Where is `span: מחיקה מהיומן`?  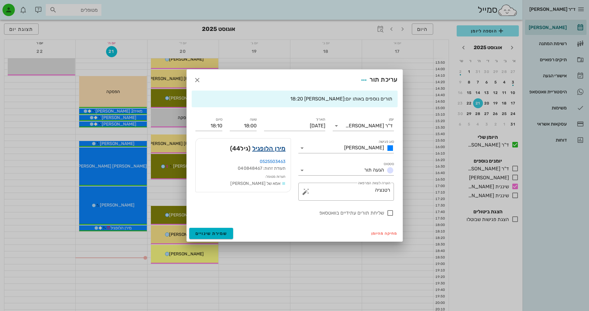 span: מחיקה מהיומן is located at coordinates (384, 233).